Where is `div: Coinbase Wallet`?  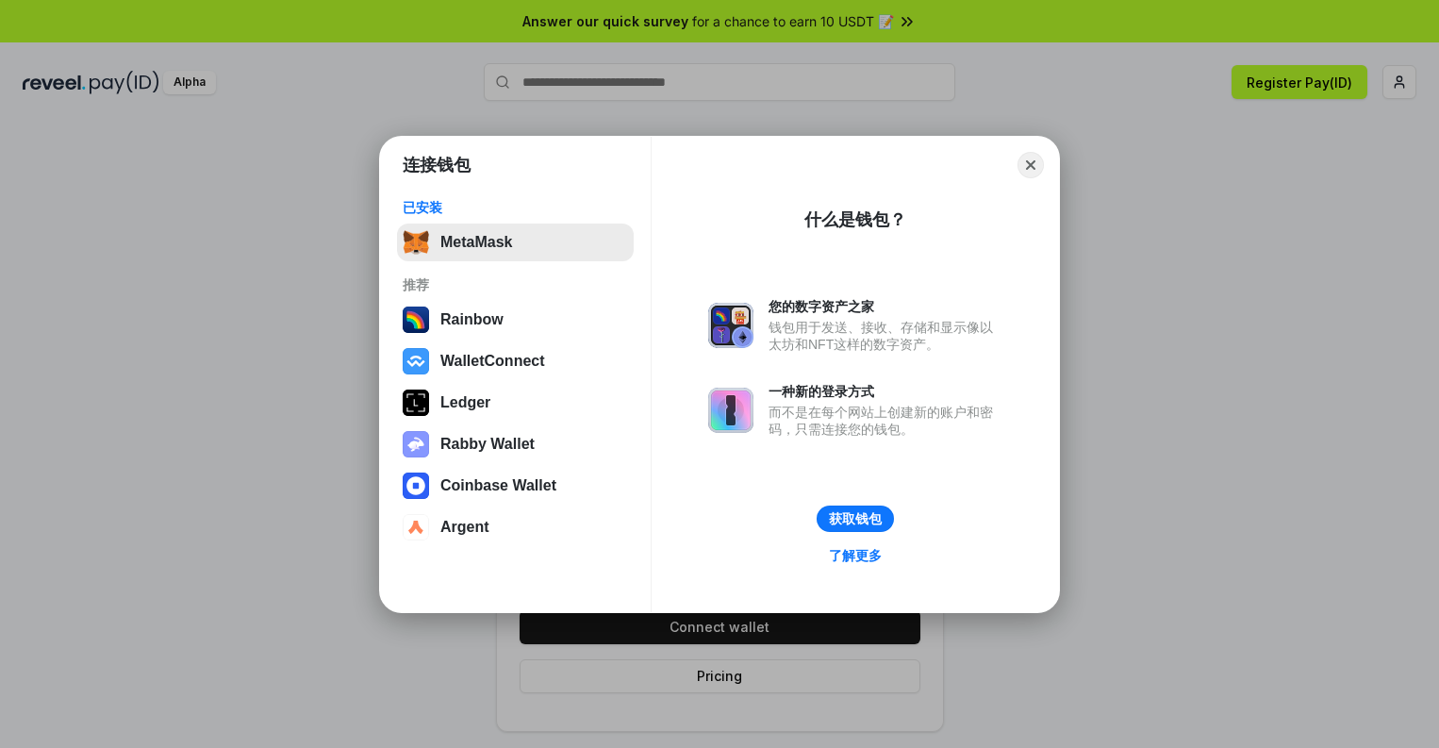
div: Coinbase Wallet is located at coordinates (498, 486).